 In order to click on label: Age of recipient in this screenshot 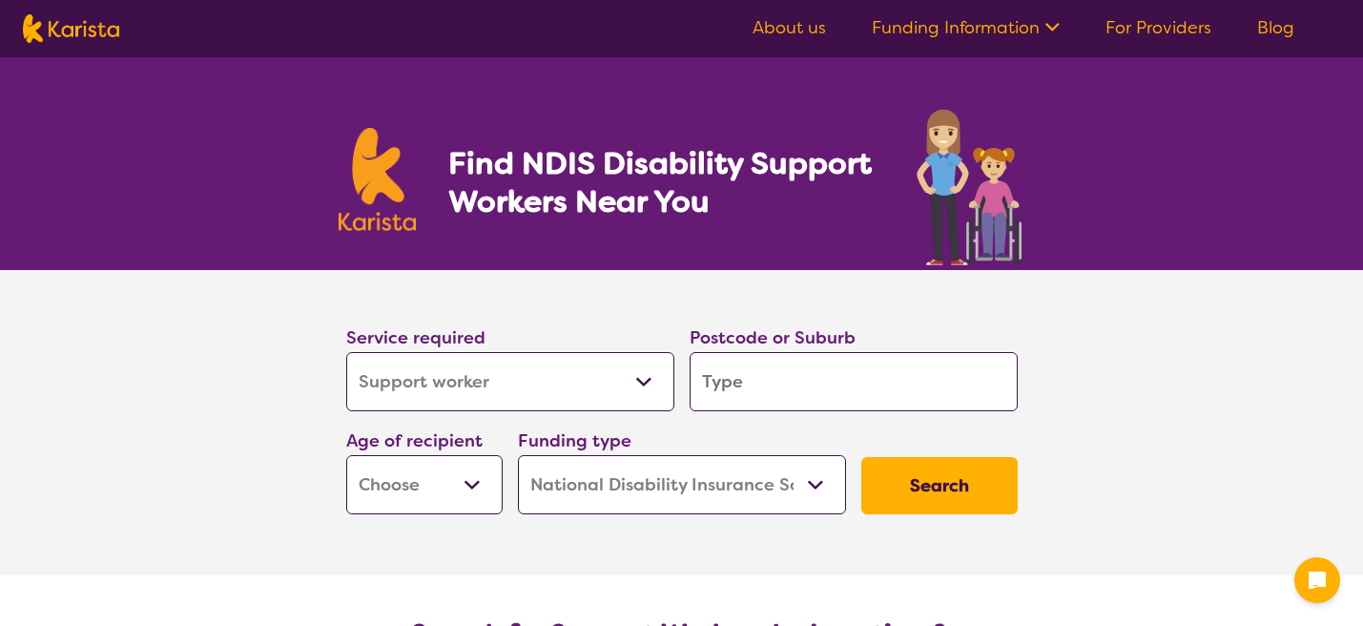, I will do `click(414, 441)`.